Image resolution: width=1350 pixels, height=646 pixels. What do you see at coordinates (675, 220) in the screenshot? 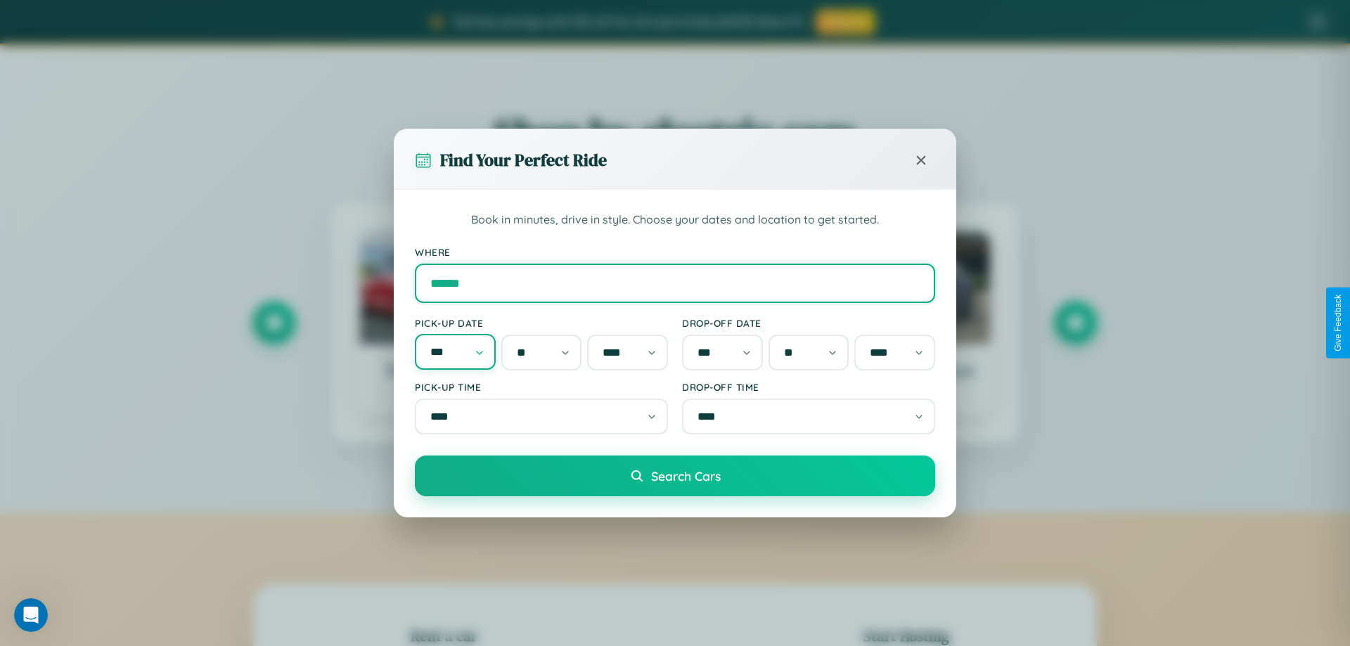
I see `p: Book in minutes, drive in style. Choose your dates and location to get started.` at bounding box center [675, 220].